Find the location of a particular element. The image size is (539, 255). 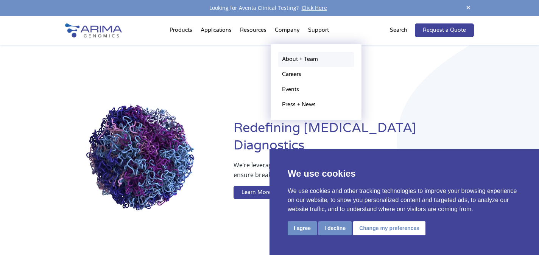

img: Arima-Genomics-logo is located at coordinates (94, 30).